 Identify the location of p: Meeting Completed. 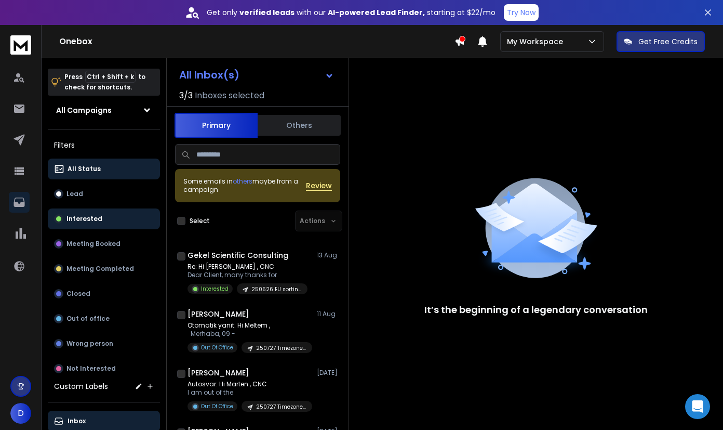
(100, 269).